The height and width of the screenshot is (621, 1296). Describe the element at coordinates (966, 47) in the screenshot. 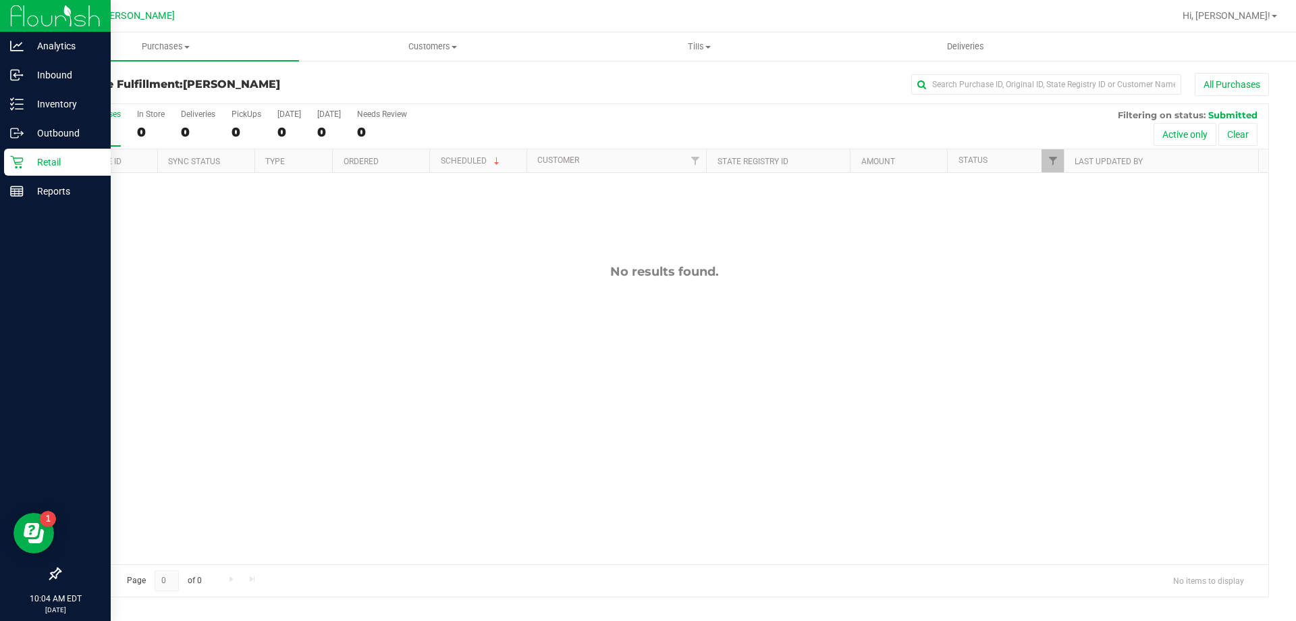

I see `a: Deliveries` at that location.